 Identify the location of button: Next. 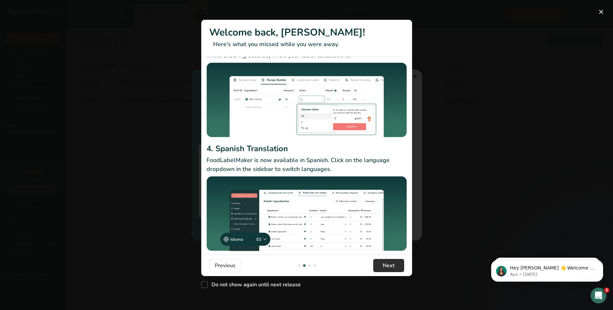
(388, 265).